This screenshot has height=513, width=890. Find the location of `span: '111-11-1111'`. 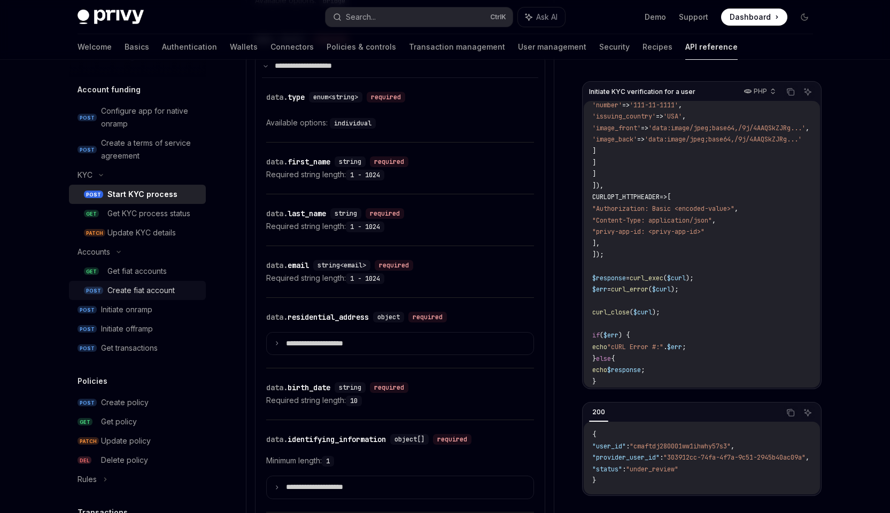

span: '111-11-1111' is located at coordinates (653, 105).